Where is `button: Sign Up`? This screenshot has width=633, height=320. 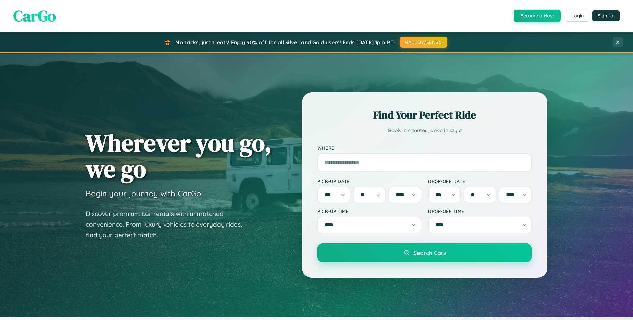
button: Sign Up is located at coordinates (606, 16).